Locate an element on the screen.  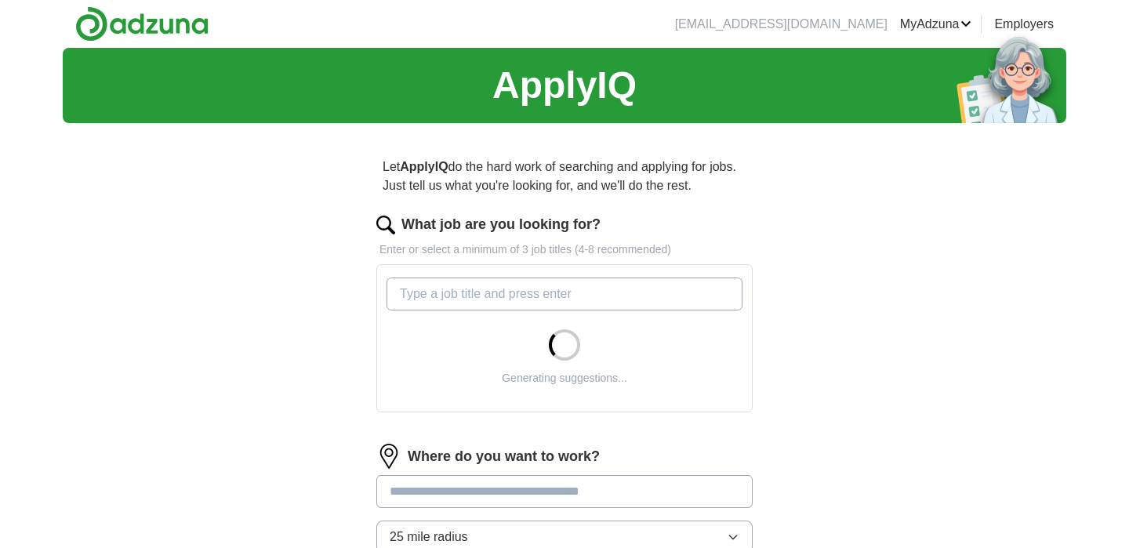
a: MyAdzuna is located at coordinates (936, 24).